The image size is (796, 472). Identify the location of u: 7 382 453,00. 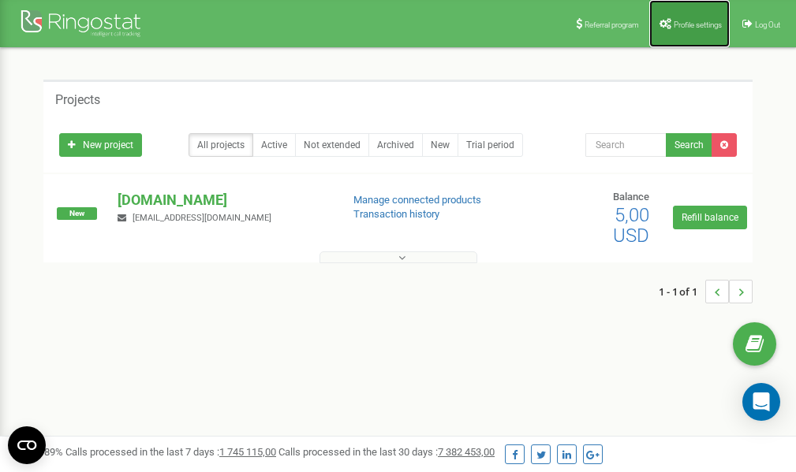
(466, 452).